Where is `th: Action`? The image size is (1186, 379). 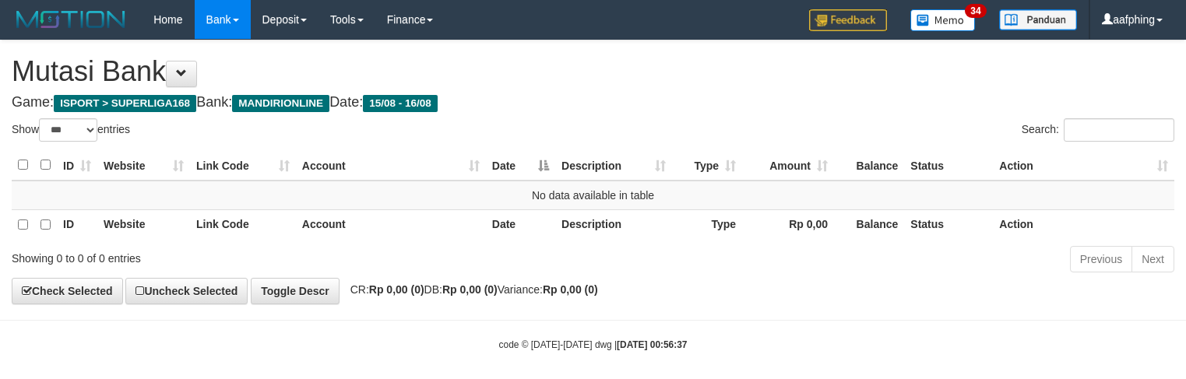
th: Action is located at coordinates (1083, 224).